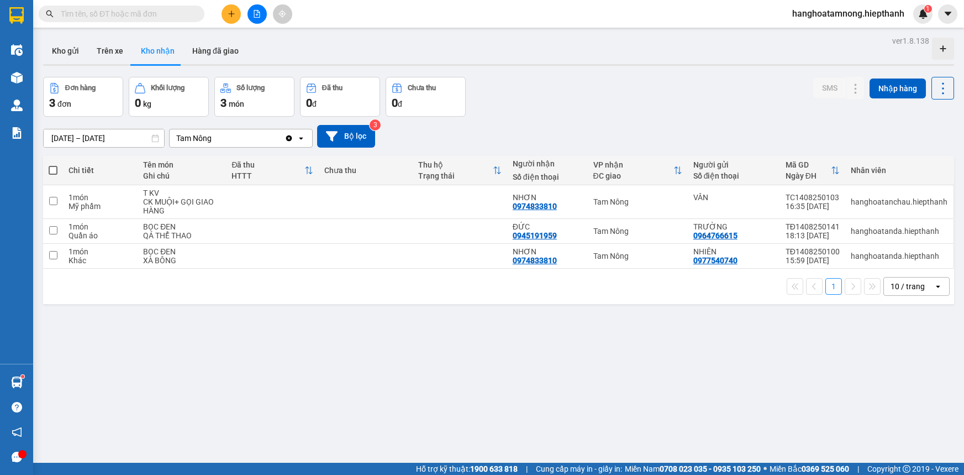 This screenshot has width=964, height=475. What do you see at coordinates (693, 469) in the screenshot?
I see `span: Miền Nam` at bounding box center [693, 469].